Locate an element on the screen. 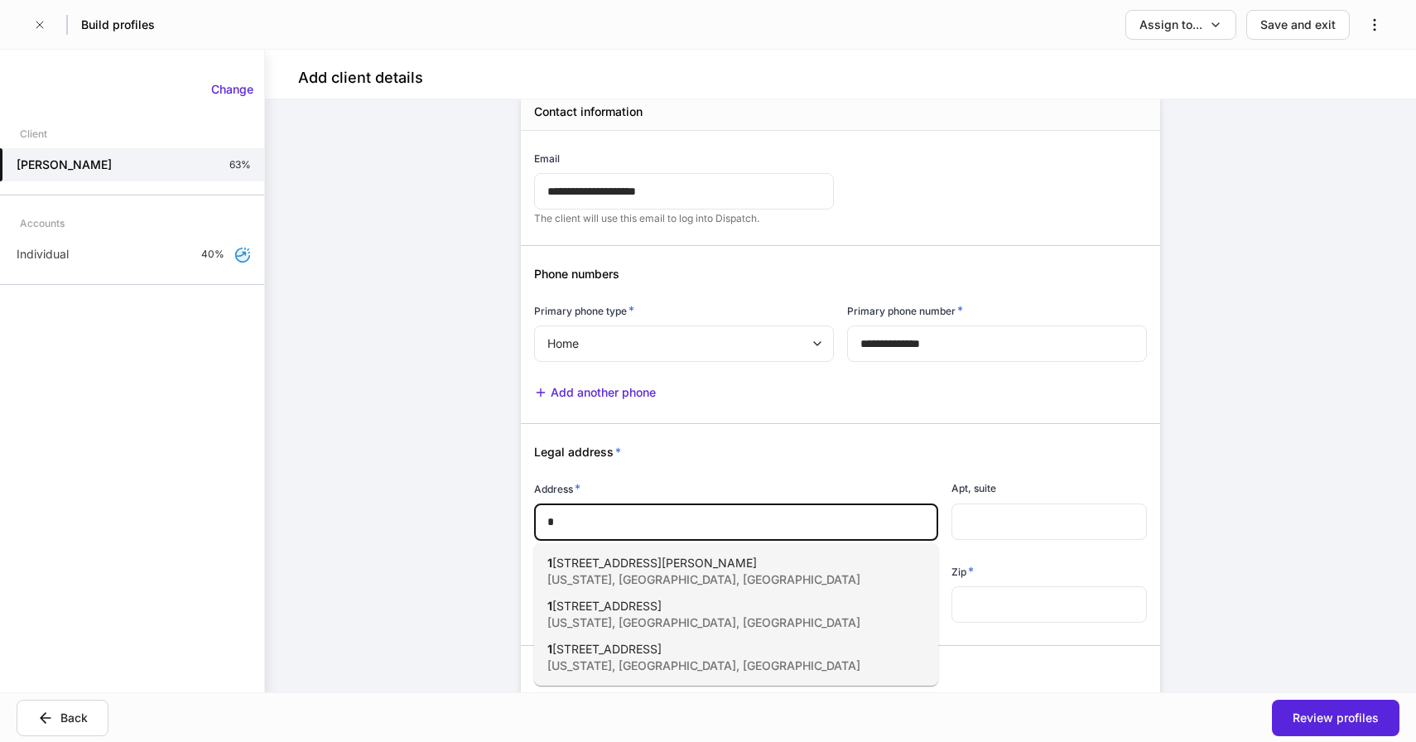 The image size is (1416, 742). h6: Primary phone type is located at coordinates (584, 311).